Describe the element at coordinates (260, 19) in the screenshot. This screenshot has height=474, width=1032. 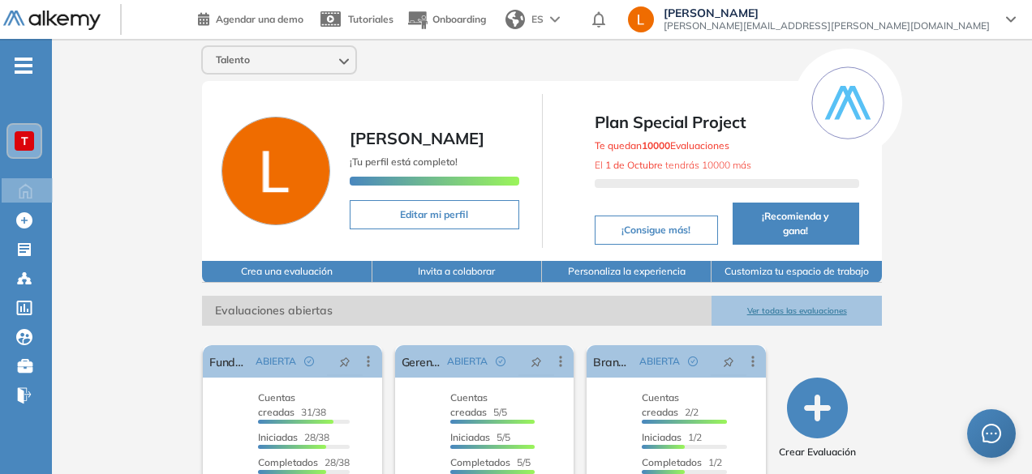
I see `span: Agendar una demo` at that location.